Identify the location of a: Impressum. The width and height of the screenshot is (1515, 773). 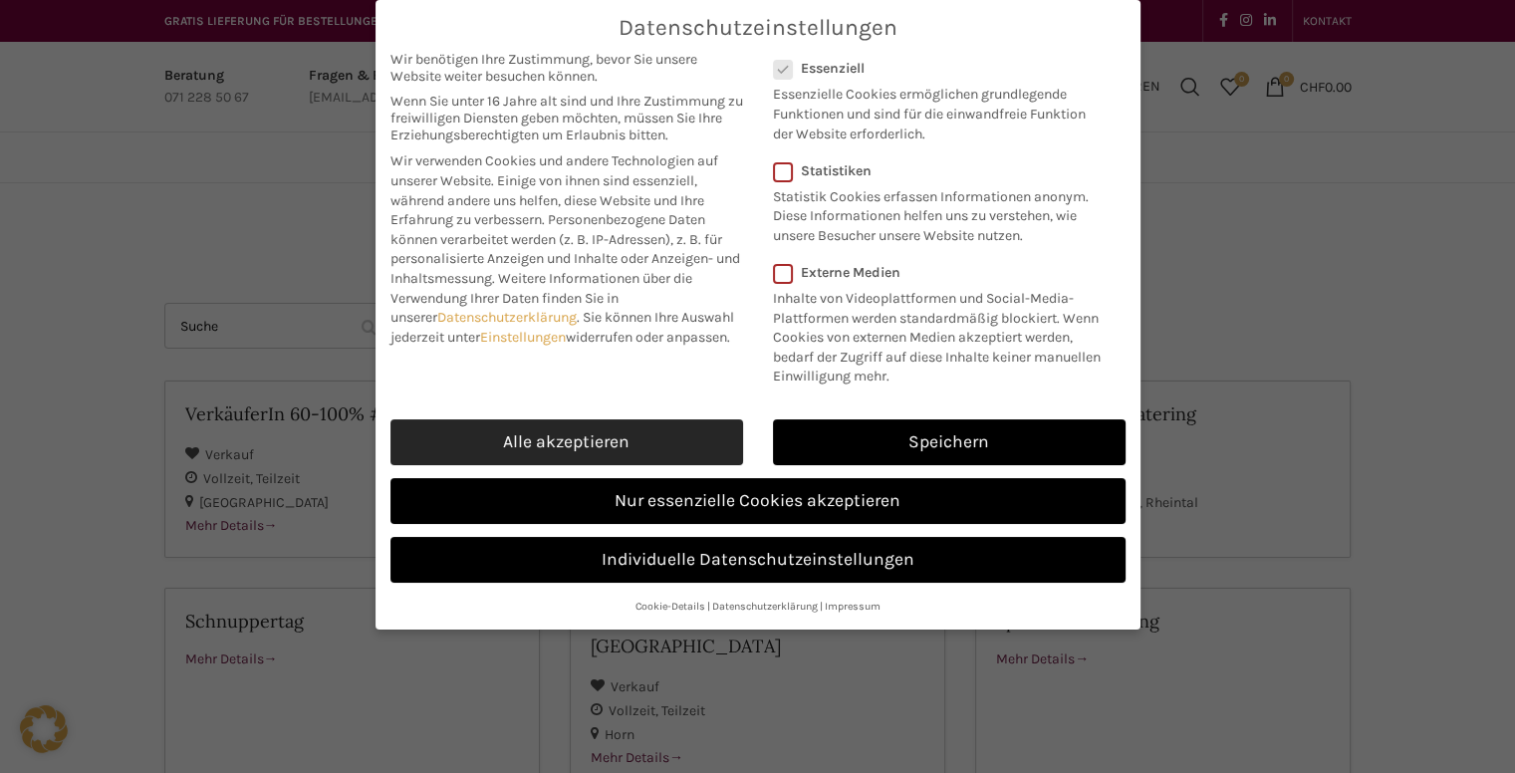
(852, 606).